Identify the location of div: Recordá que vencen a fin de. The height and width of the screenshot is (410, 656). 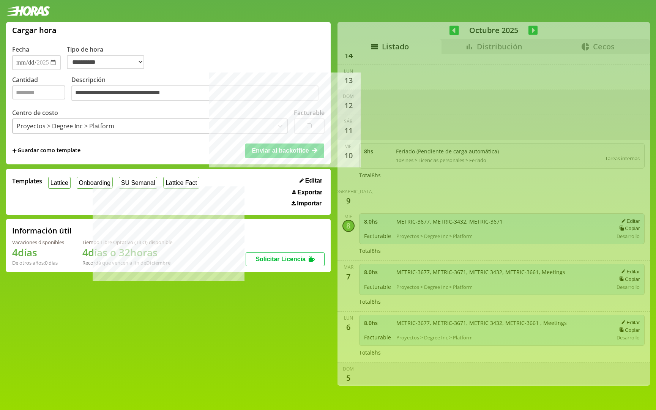
(127, 263).